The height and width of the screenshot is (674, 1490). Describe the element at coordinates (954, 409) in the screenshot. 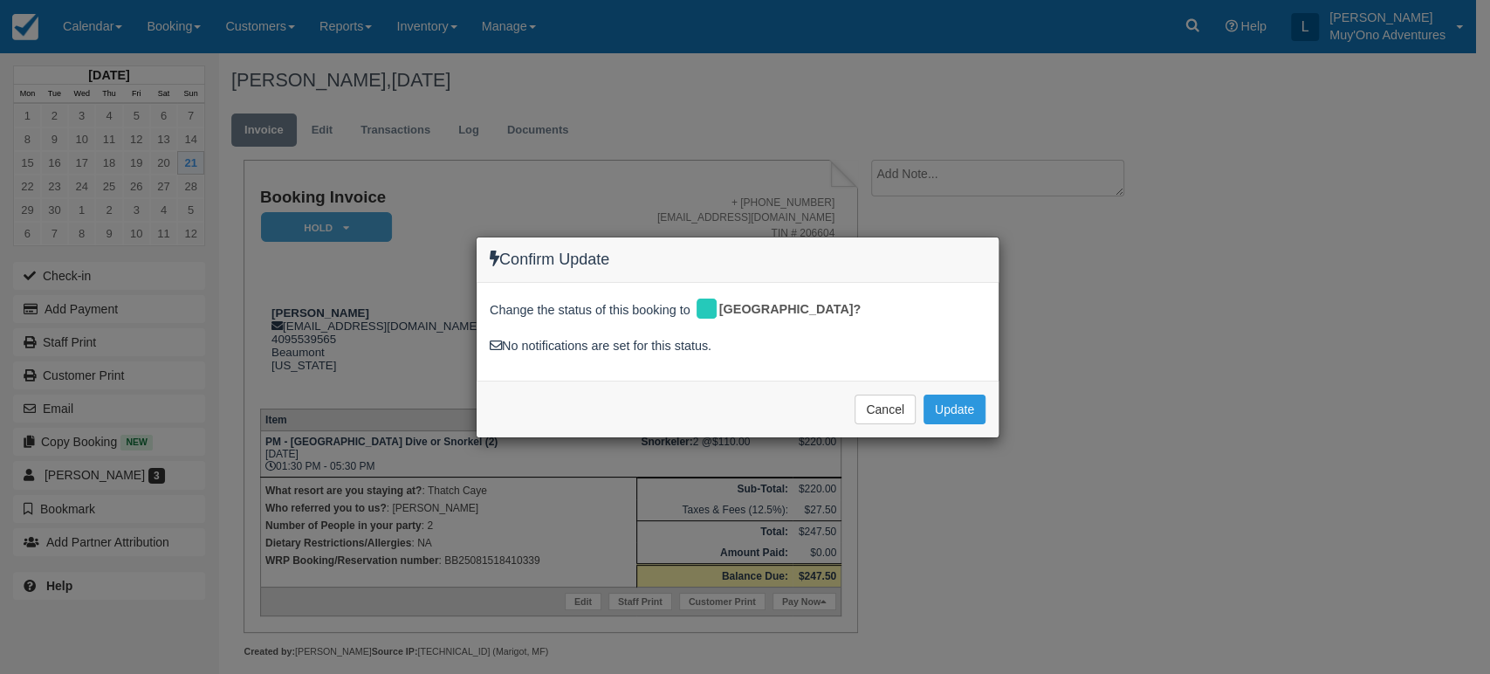

I see `button: Update` at that location.